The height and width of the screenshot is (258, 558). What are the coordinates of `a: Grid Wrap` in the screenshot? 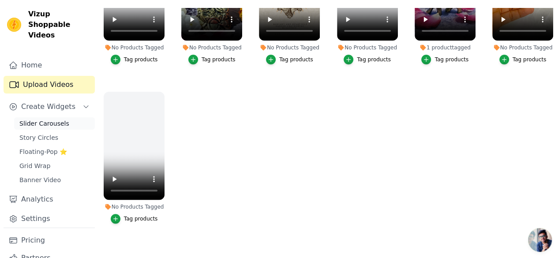 It's located at (54, 166).